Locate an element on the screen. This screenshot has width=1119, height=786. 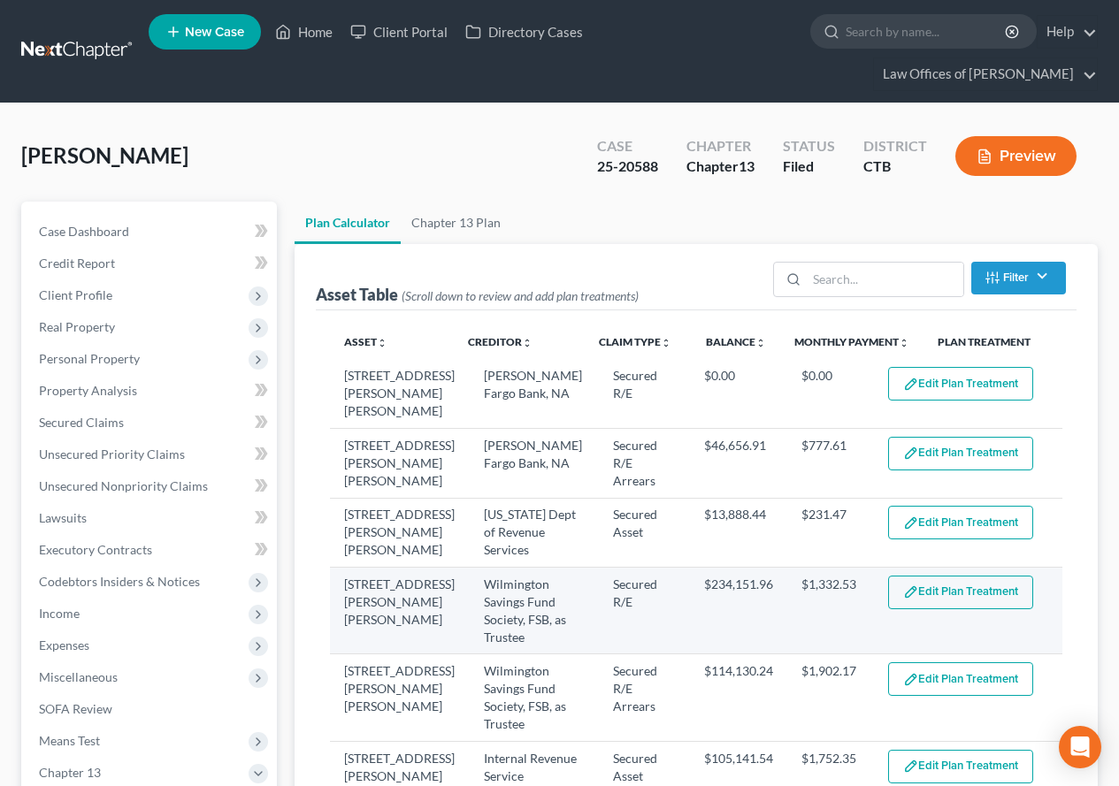
div: Filed is located at coordinates (809, 166).